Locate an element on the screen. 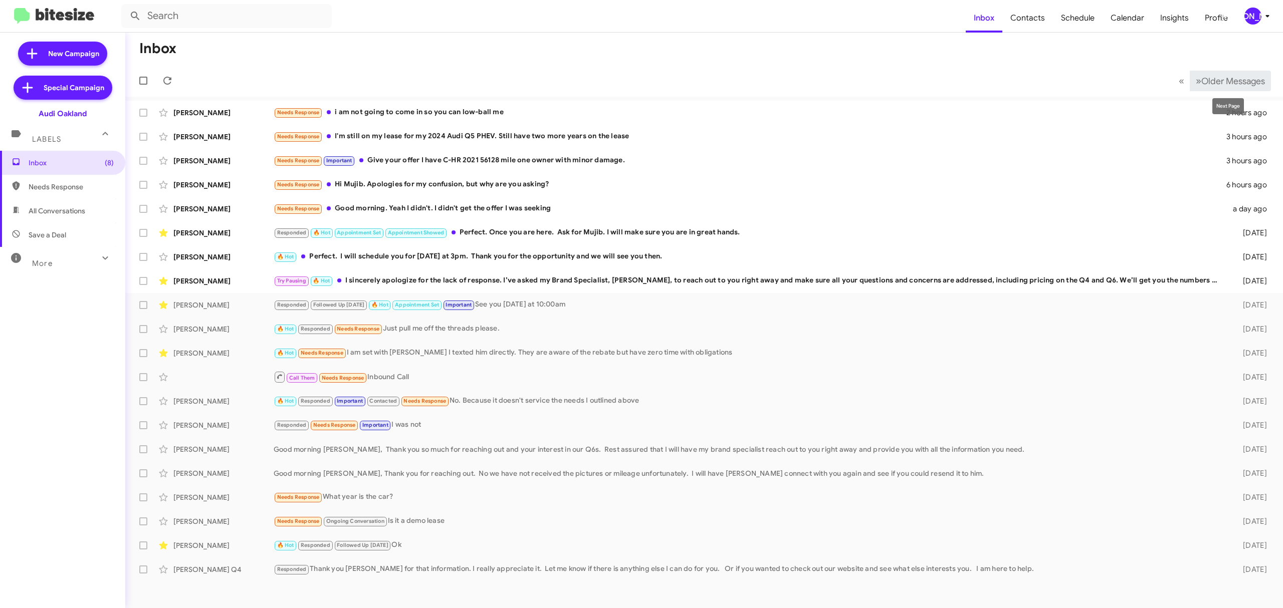 The image size is (1283, 608). span: Profile is located at coordinates (1216, 18).